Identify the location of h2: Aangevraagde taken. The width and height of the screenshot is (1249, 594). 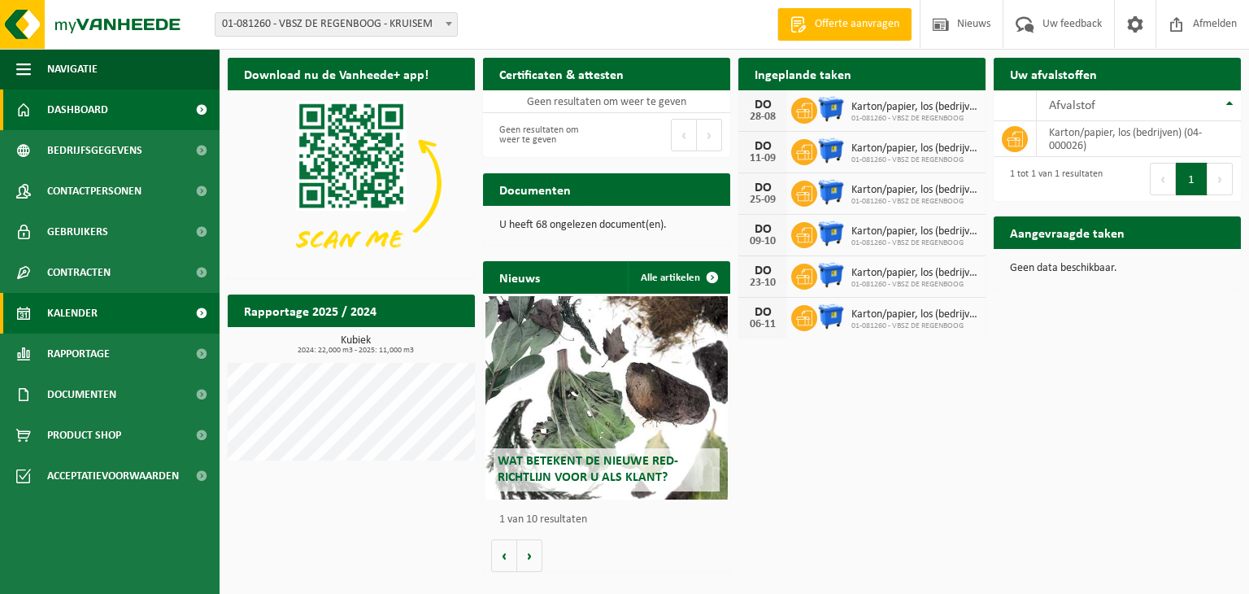
(1067, 232).